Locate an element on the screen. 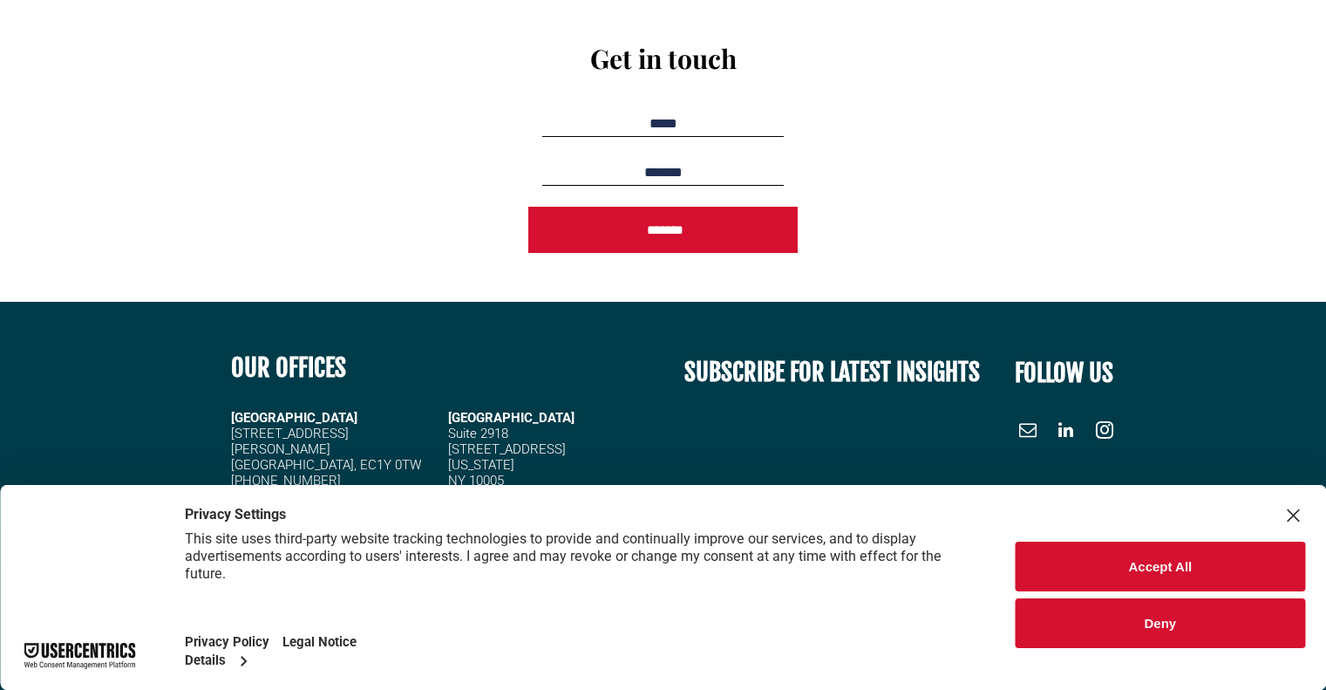  a: #CamTechWeek is located at coordinates (1162, 43).